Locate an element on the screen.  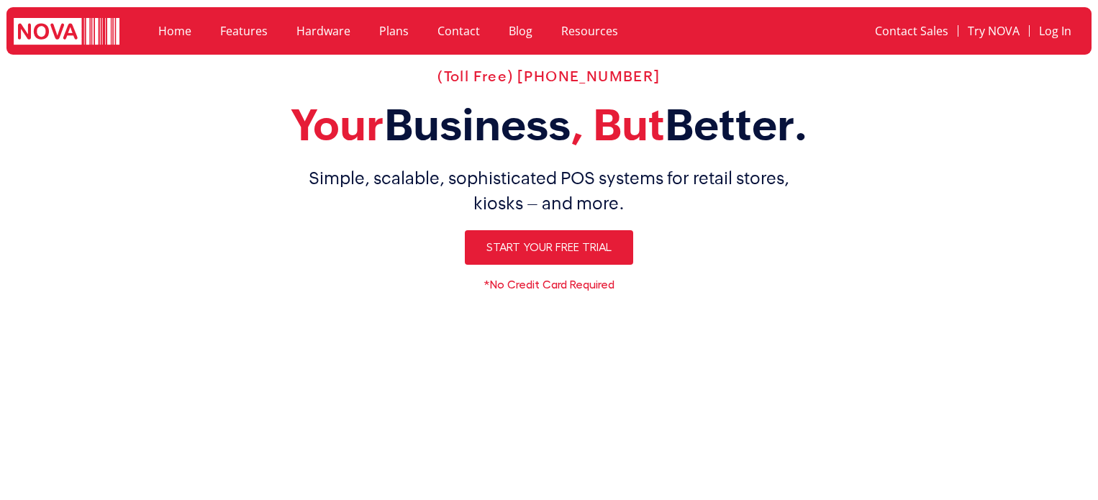
h6: *No Credit Card Required is located at coordinates (549, 285).